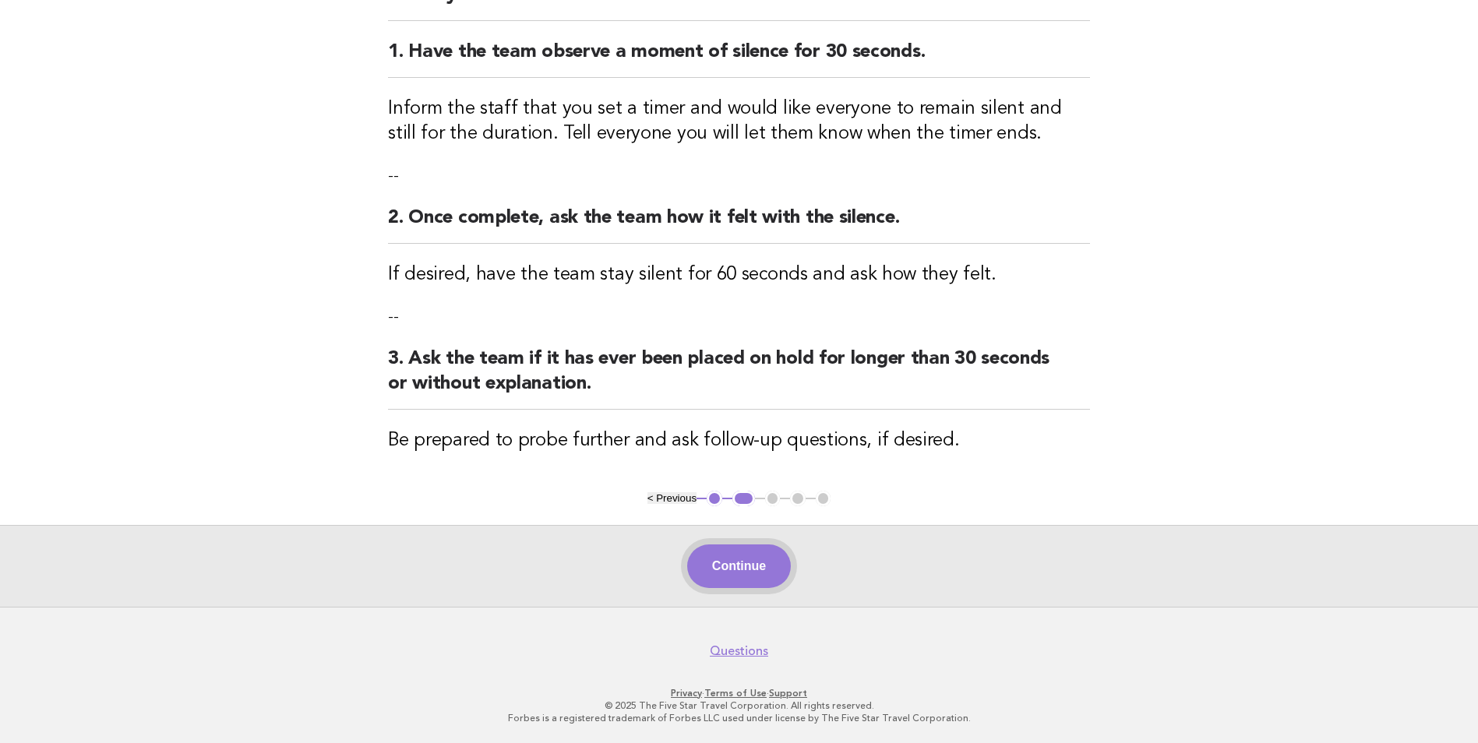 This screenshot has width=1478, height=743. What do you see at coordinates (739, 441) in the screenshot?
I see `h3: Be prepared to probe further and ask follow-up questions, if desired.` at bounding box center [739, 441].